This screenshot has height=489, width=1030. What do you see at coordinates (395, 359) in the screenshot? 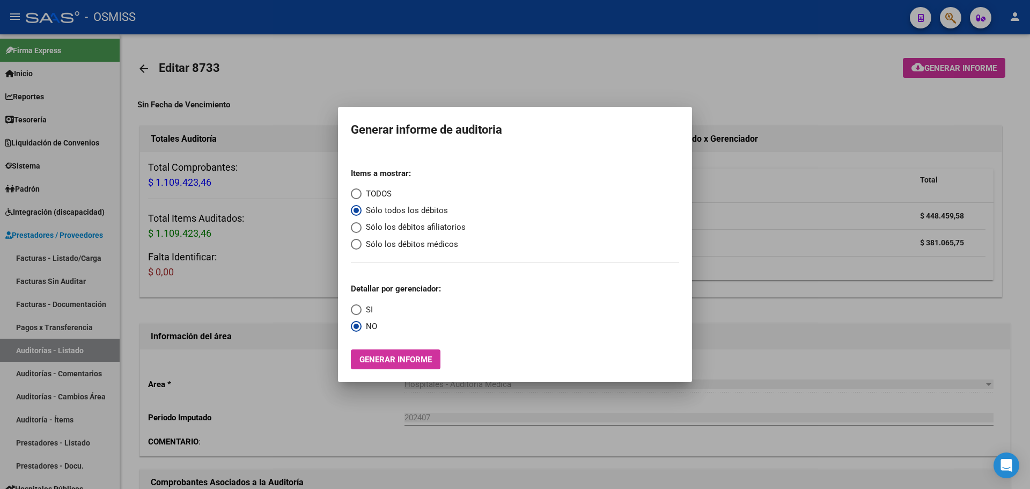
I see `span: Generar informe` at bounding box center [395, 359].